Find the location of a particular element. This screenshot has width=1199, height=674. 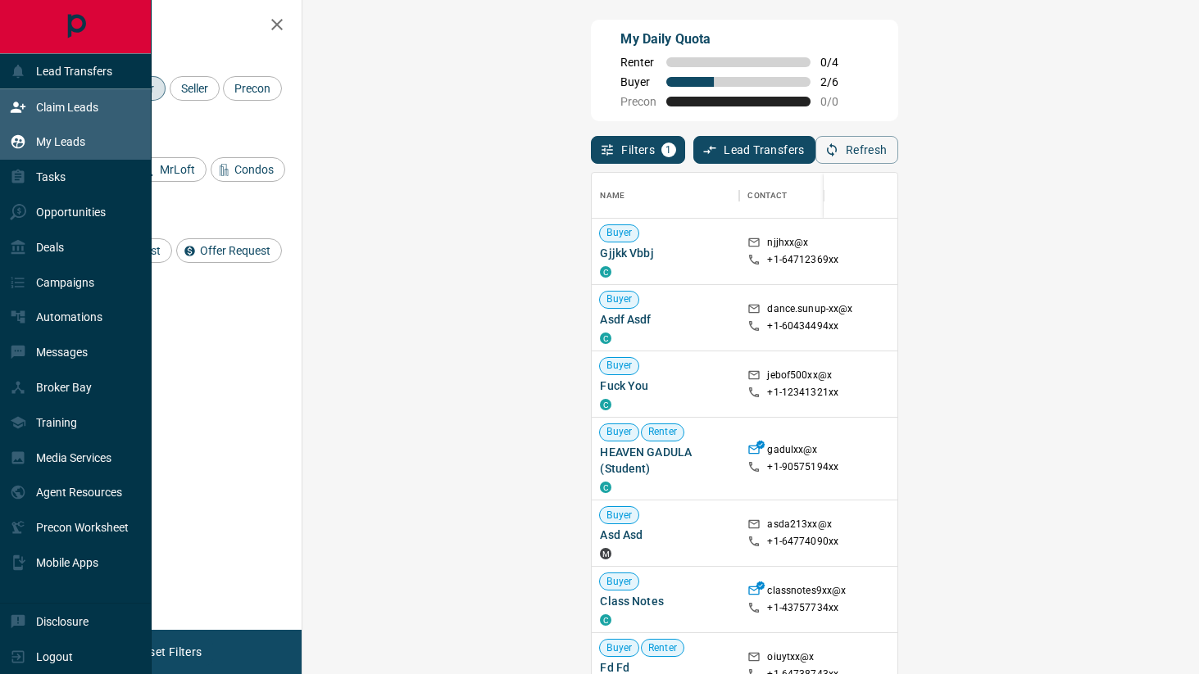

p: classnotes9xx@x is located at coordinates (806, 592).